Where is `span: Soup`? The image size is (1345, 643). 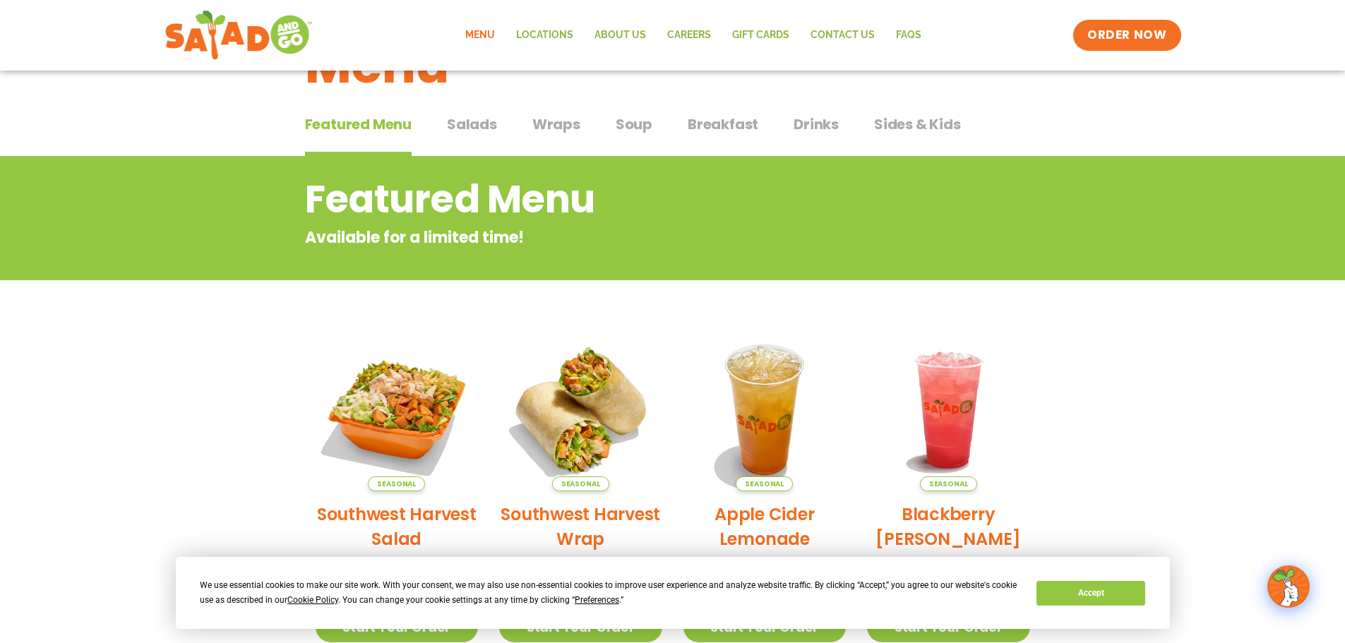
span: Soup is located at coordinates (634, 124).